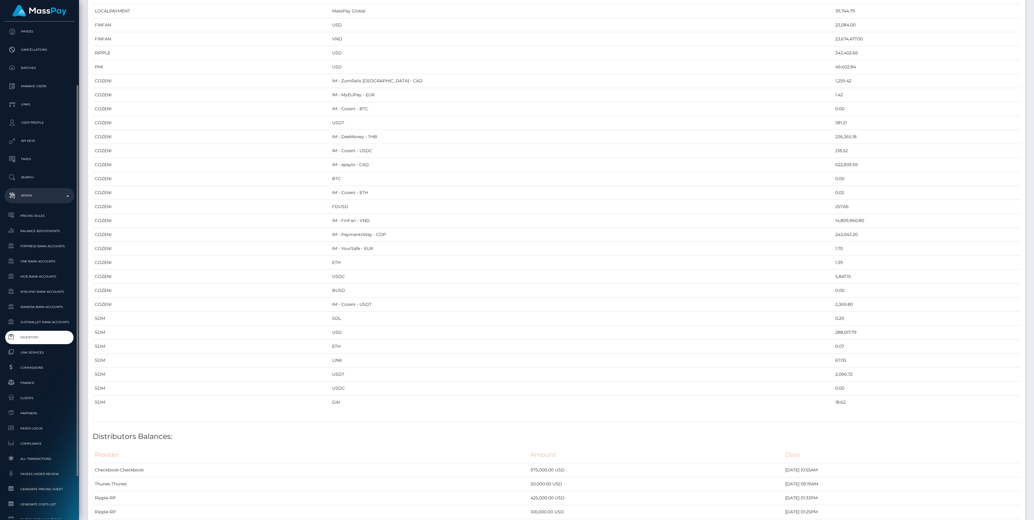 The image size is (1034, 520). I want to click on td: VND, so click(582, 39).